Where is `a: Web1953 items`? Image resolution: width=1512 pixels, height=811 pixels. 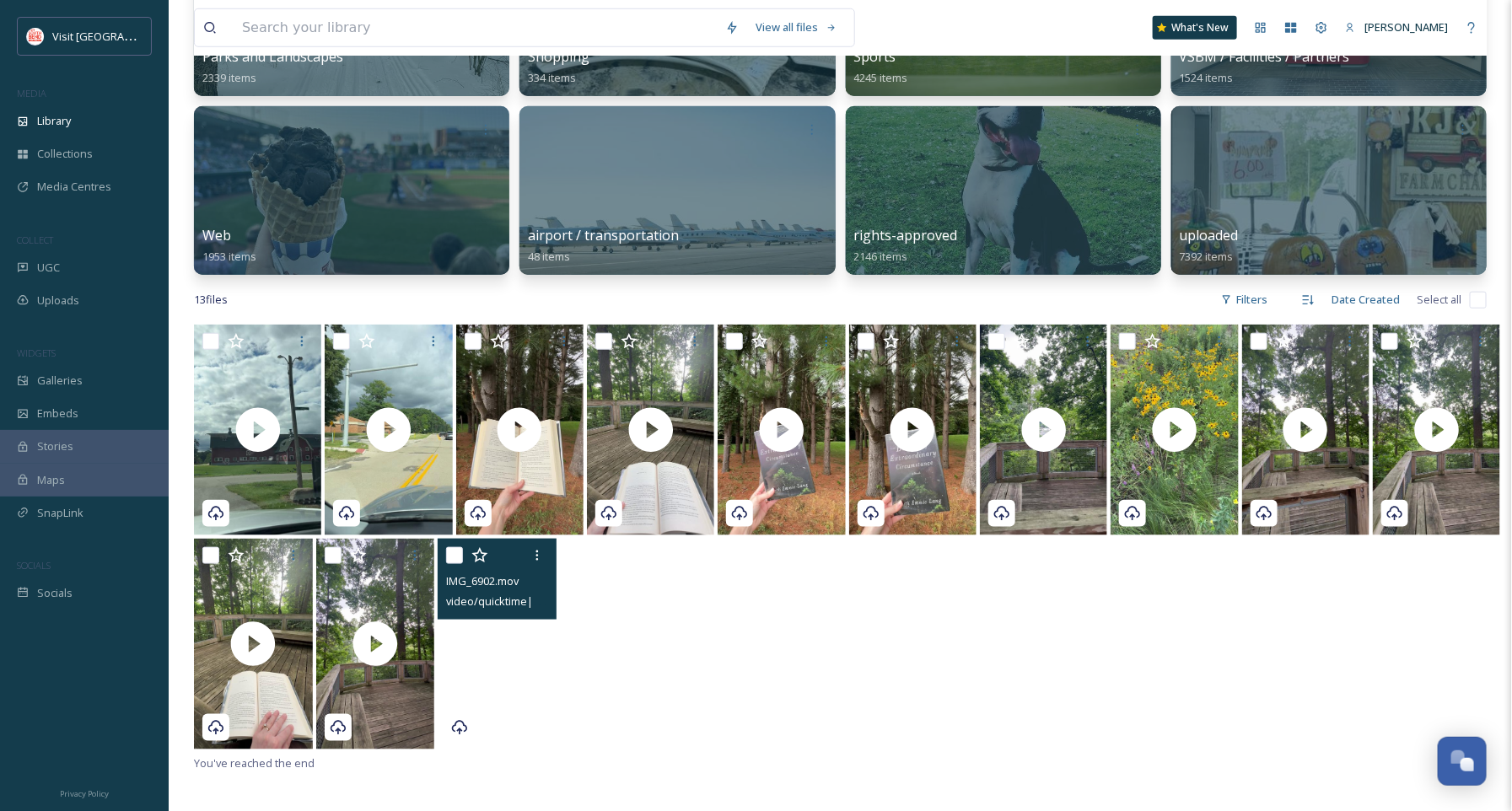 a: Web1953 items is located at coordinates (230, 246).